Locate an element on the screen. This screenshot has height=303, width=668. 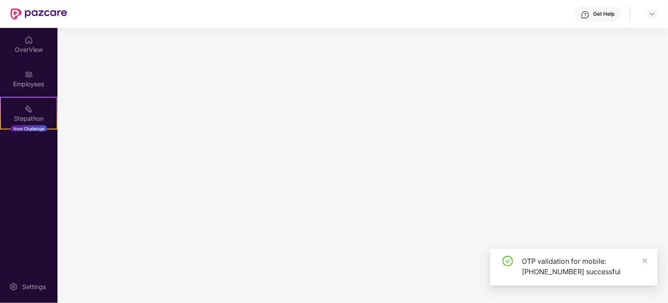
div: Stepathon is located at coordinates (29, 119).